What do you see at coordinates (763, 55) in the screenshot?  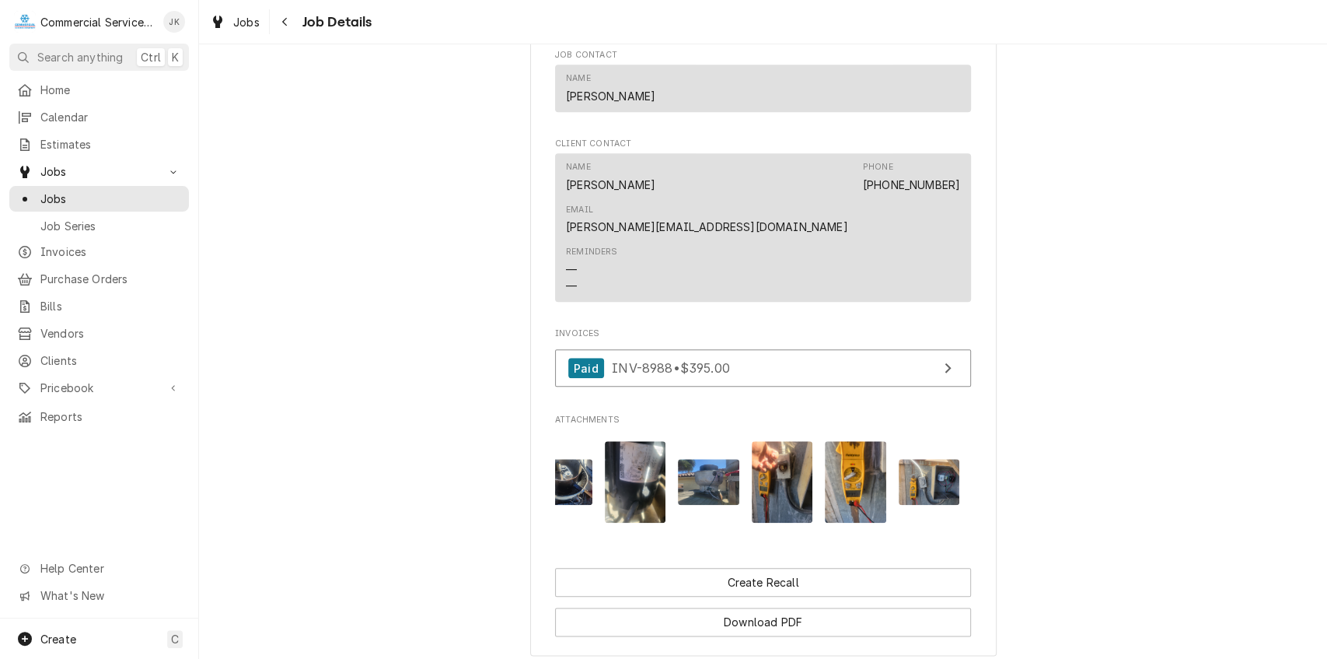 I see `span: Job Contact` at bounding box center [763, 55].